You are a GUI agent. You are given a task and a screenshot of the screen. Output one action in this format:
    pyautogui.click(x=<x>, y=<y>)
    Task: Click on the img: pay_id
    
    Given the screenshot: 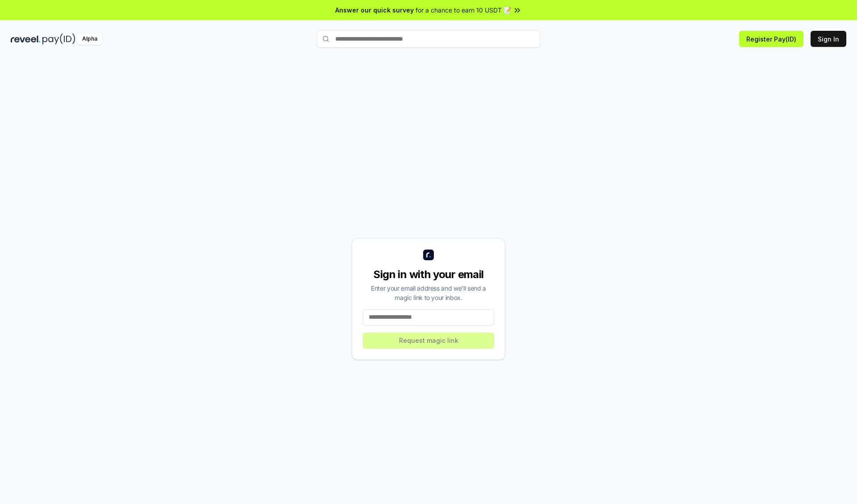 What is the action you would take?
    pyautogui.click(x=59, y=39)
    